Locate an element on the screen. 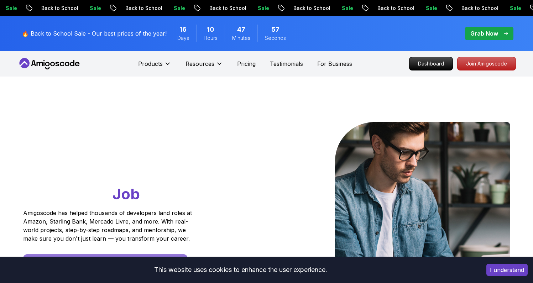 This screenshot has width=533, height=283. a: Pricing is located at coordinates (247, 64).